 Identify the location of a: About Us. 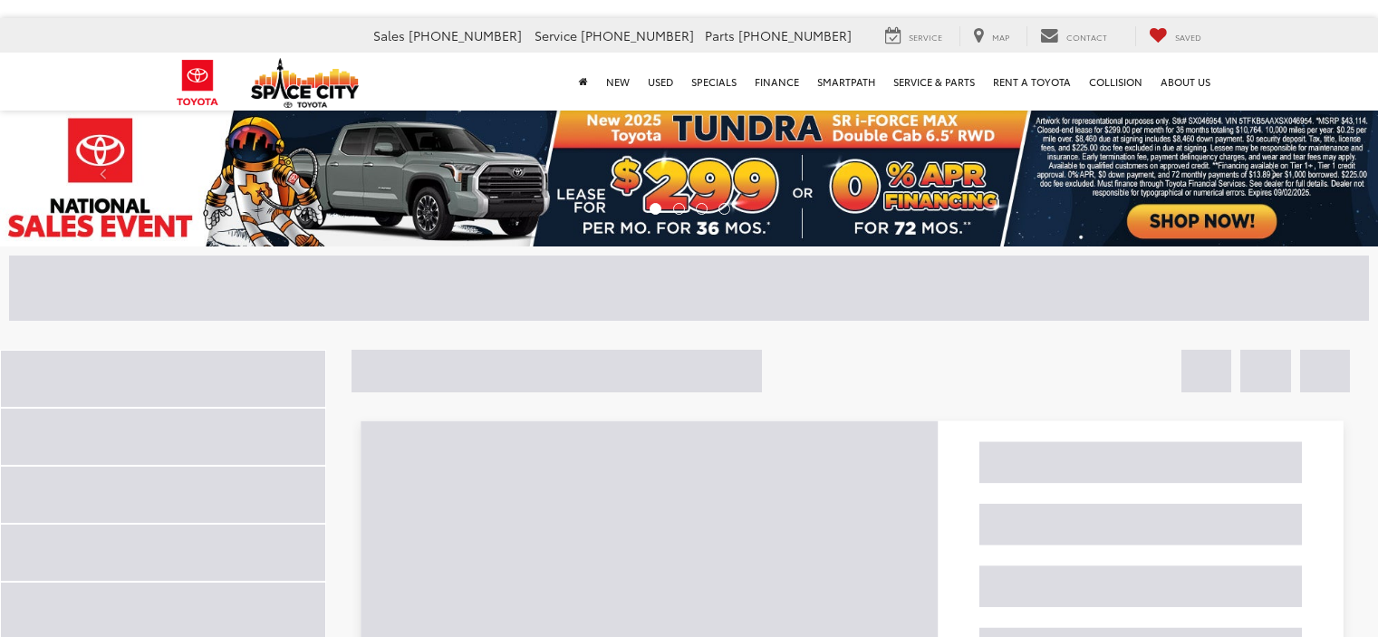
(1185, 82).